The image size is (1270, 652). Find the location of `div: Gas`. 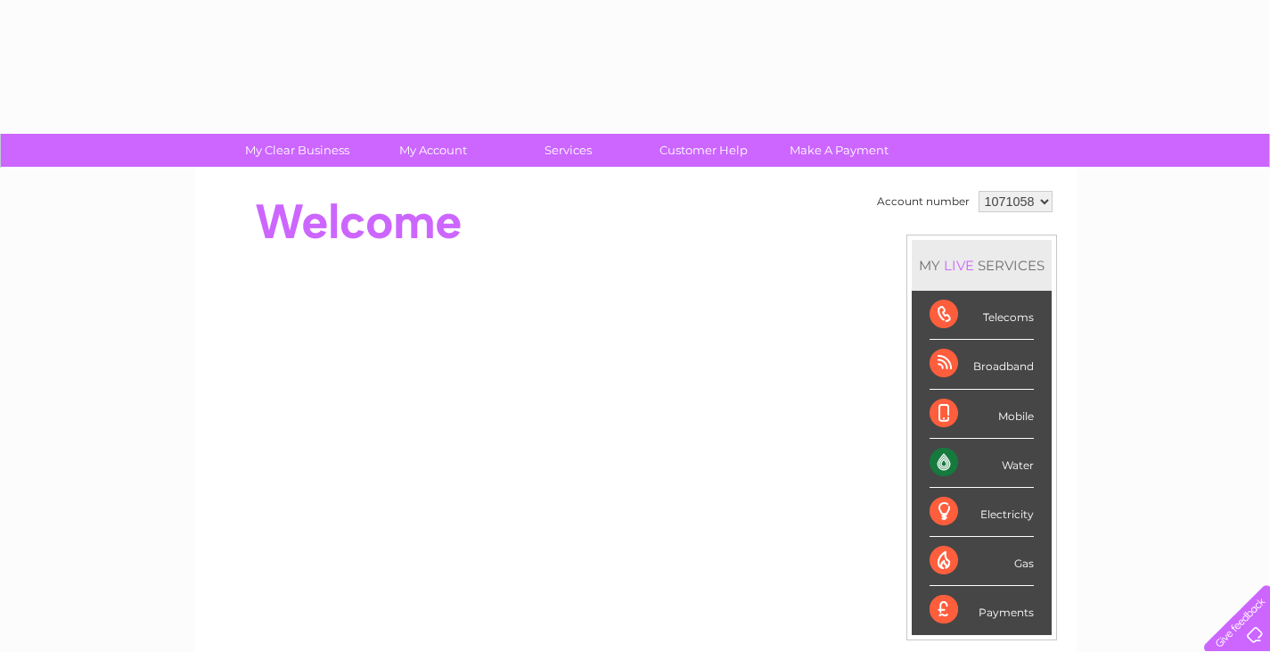

div: Gas is located at coordinates (981, 561).